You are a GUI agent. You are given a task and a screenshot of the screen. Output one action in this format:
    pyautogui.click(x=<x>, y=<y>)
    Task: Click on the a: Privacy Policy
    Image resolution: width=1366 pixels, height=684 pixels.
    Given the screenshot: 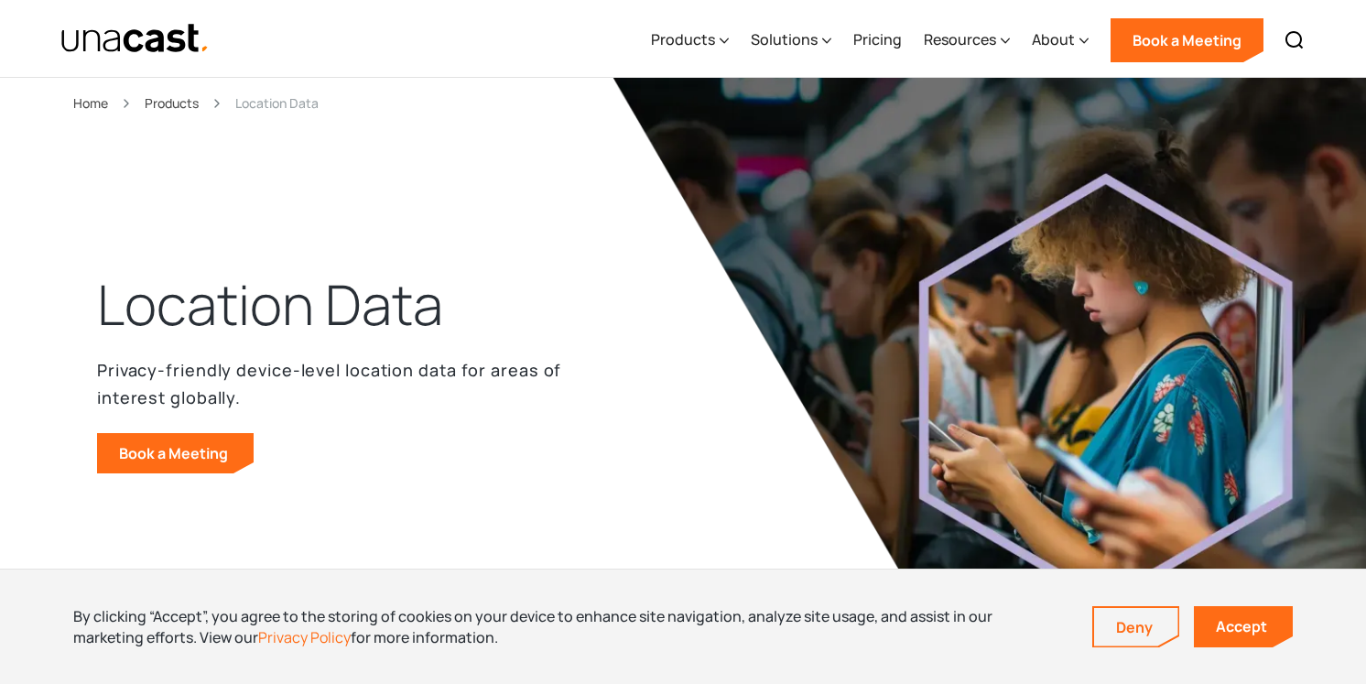 What is the action you would take?
    pyautogui.click(x=304, y=637)
    